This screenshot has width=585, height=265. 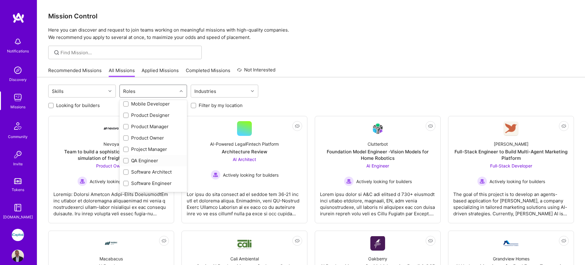 I want to click on div: Software Engineer, so click(x=153, y=183).